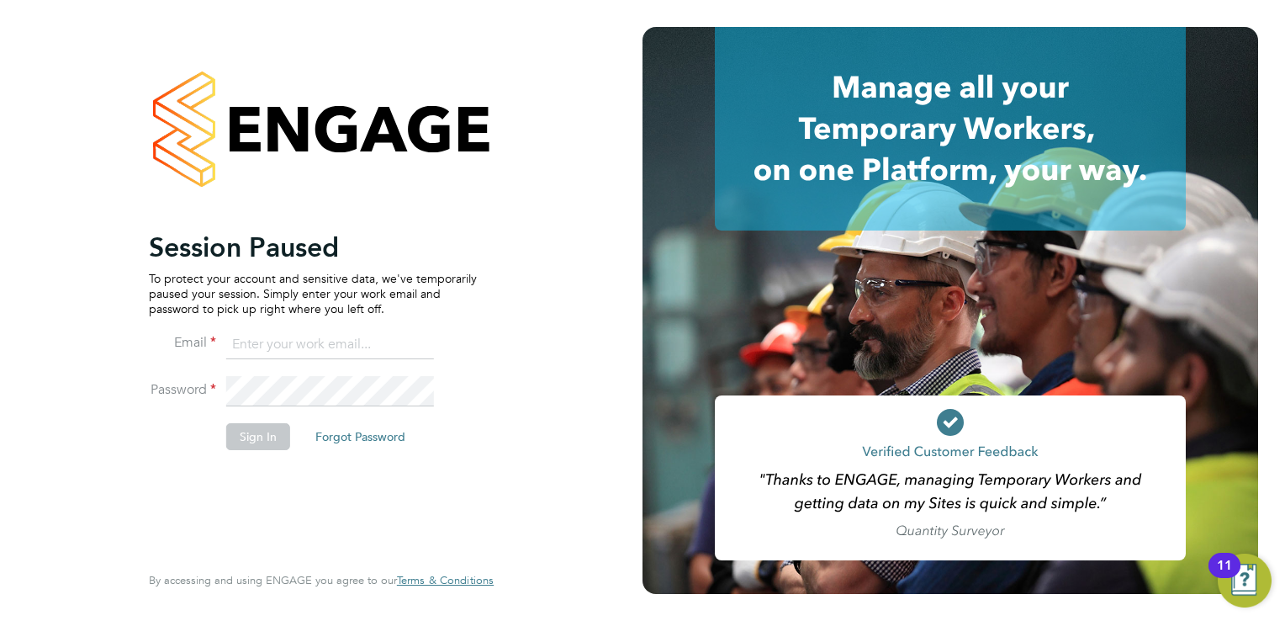 The width and height of the screenshot is (1285, 621). I want to click on p: To protect your account and sensitive data, we've temporarily paused your session. Simply enter y..., so click(313, 293).